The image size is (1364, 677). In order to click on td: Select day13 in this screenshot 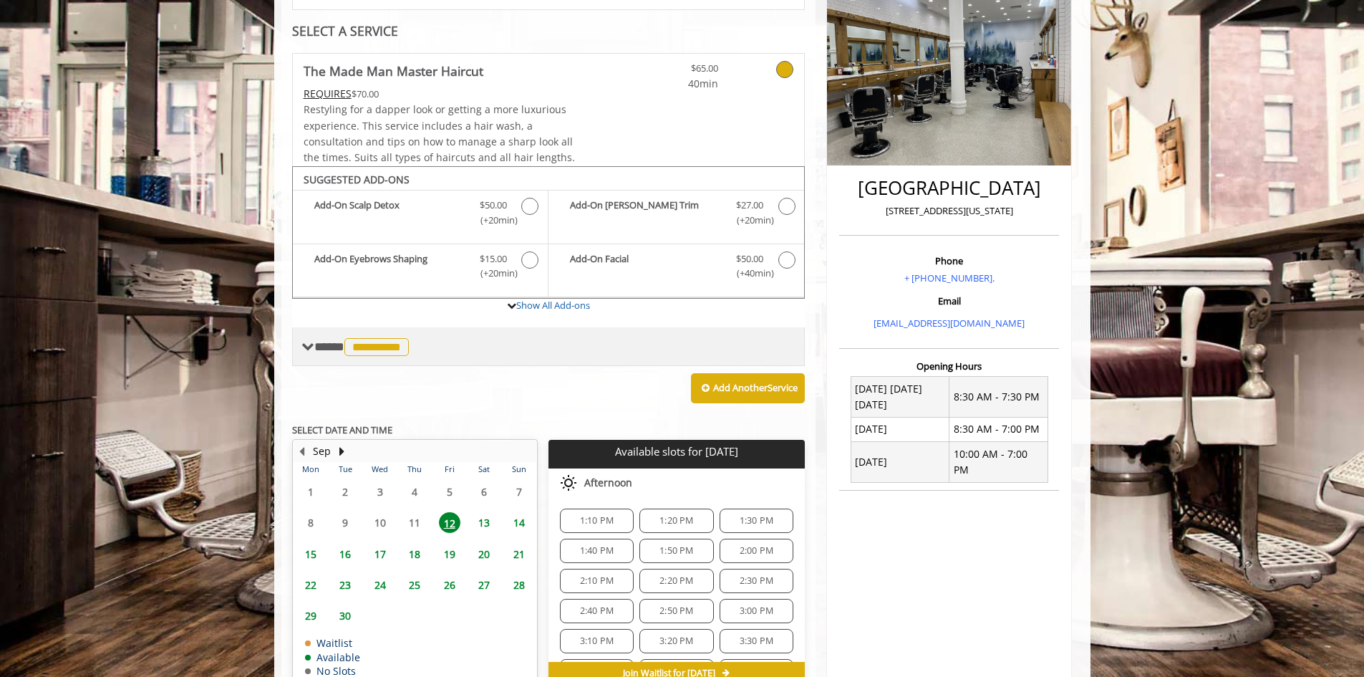, I will do `click(484, 522)`.